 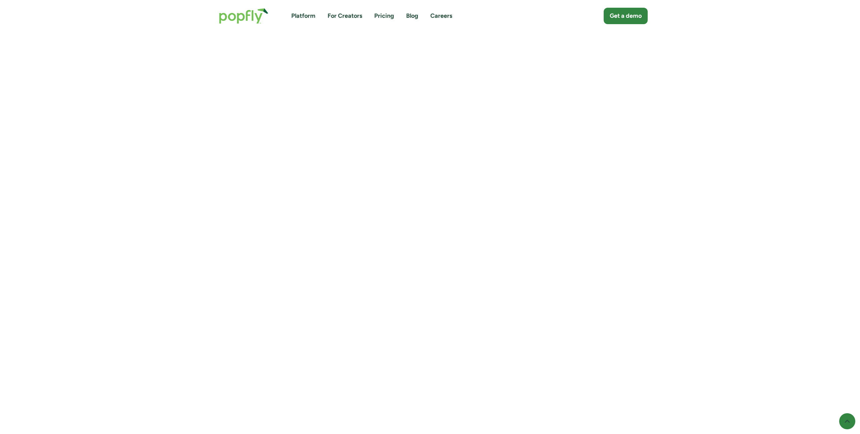 What do you see at coordinates (412, 16) in the screenshot?
I see `a: Blog` at bounding box center [412, 16].